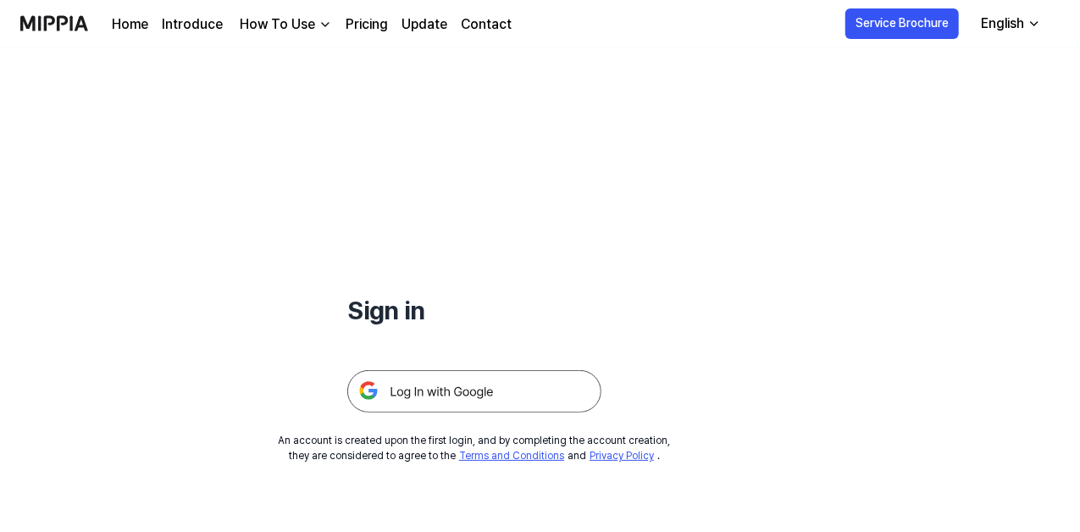 The width and height of the screenshot is (1080, 532). Describe the element at coordinates (474, 448) in the screenshot. I see `div: An account is created upon the first login, and by completing the account creation, they are cons...` at that location.